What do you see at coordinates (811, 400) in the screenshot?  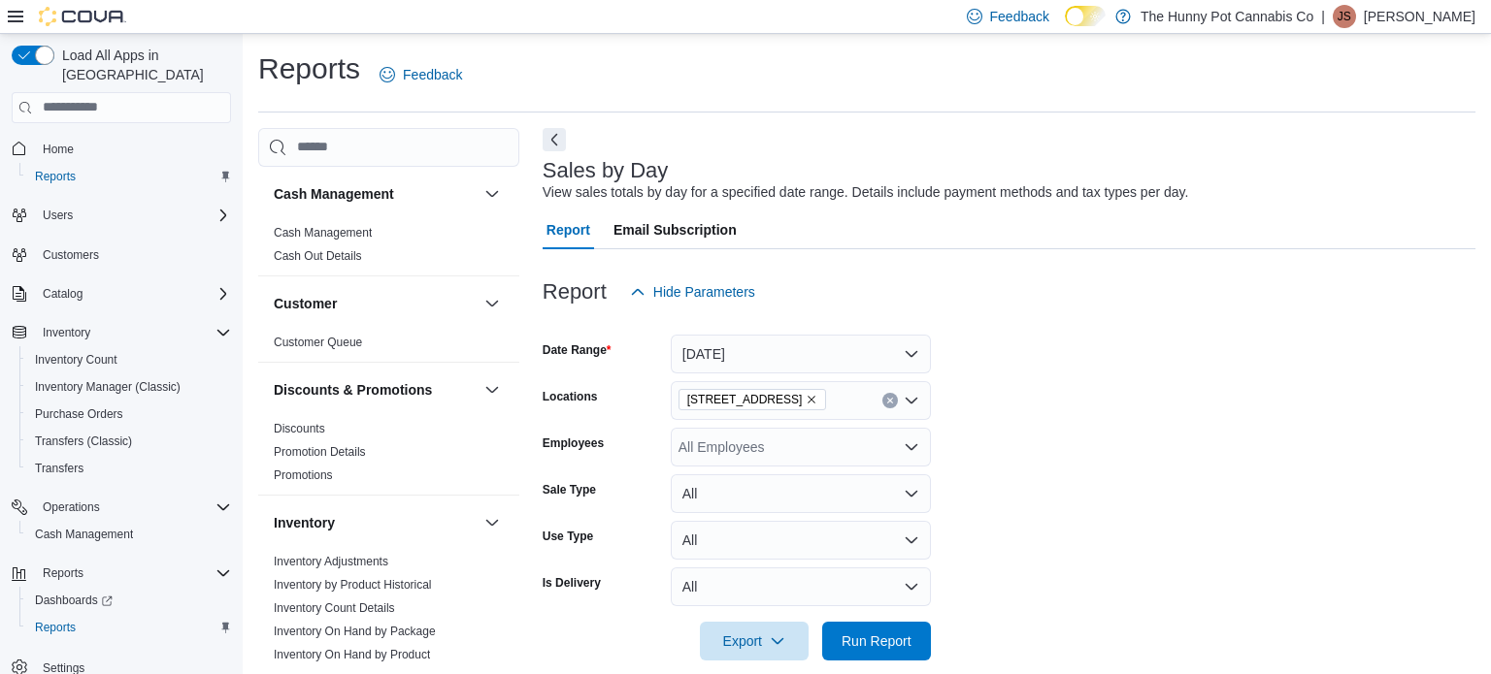 I see `button: Remove 2500 Hurontario St from selection in this group` at bounding box center [811, 400].